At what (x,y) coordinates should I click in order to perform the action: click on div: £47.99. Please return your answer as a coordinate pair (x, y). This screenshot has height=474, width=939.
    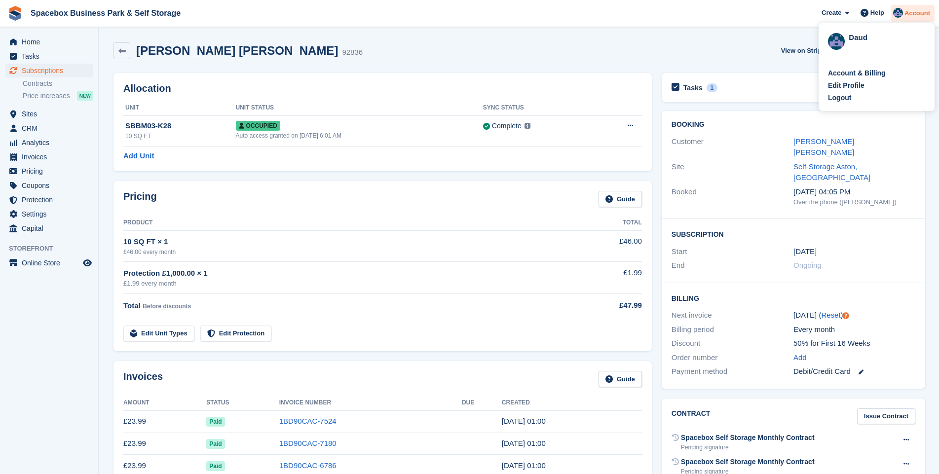
    Looking at the image, I should click on (607, 305).